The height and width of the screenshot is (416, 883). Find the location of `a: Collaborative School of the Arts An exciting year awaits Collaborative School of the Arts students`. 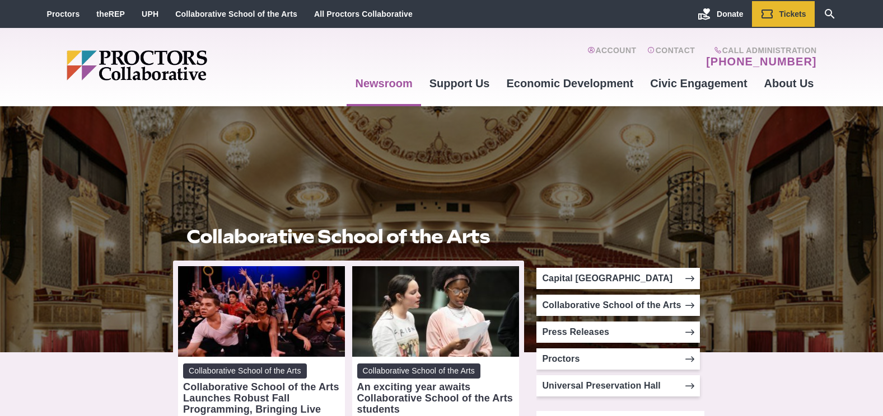

a: Collaborative School of the Arts An exciting year awaits Collaborative School of the Arts students is located at coordinates (435, 390).